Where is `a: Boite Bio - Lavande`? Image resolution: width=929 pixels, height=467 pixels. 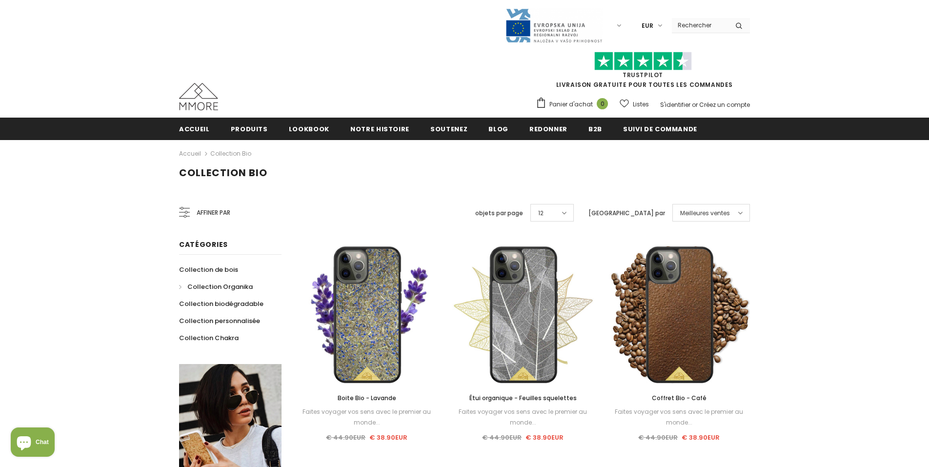 a: Boite Bio - Lavande is located at coordinates (367, 398).